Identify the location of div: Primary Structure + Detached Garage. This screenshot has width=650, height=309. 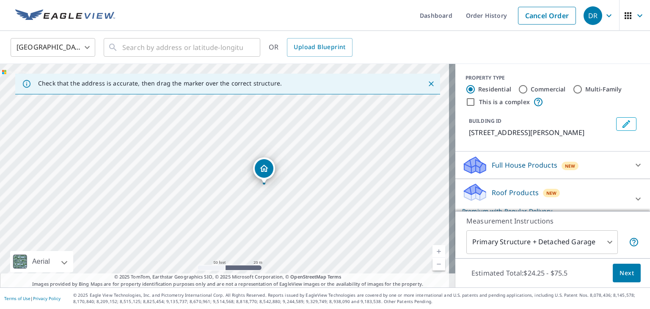
(542, 242).